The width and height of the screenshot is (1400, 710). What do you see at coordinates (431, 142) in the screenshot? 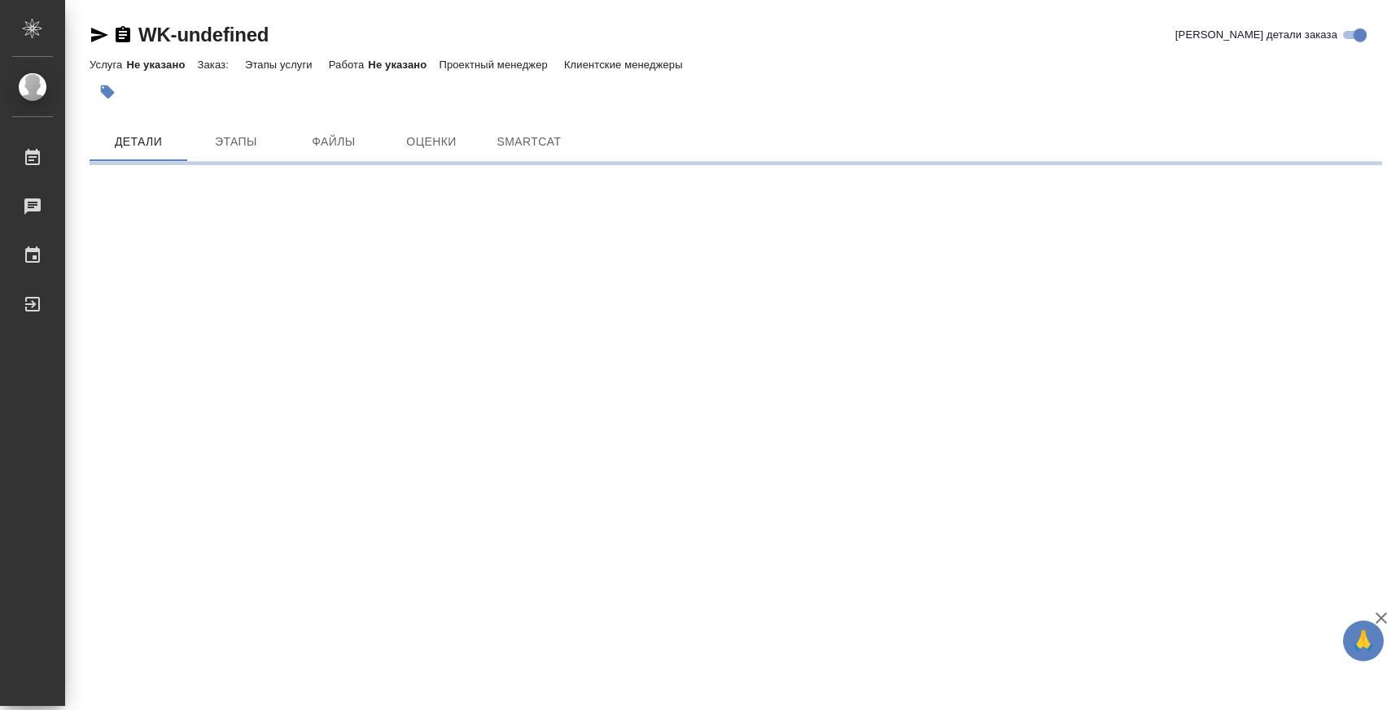
I see `span: Оценки` at bounding box center [431, 142].